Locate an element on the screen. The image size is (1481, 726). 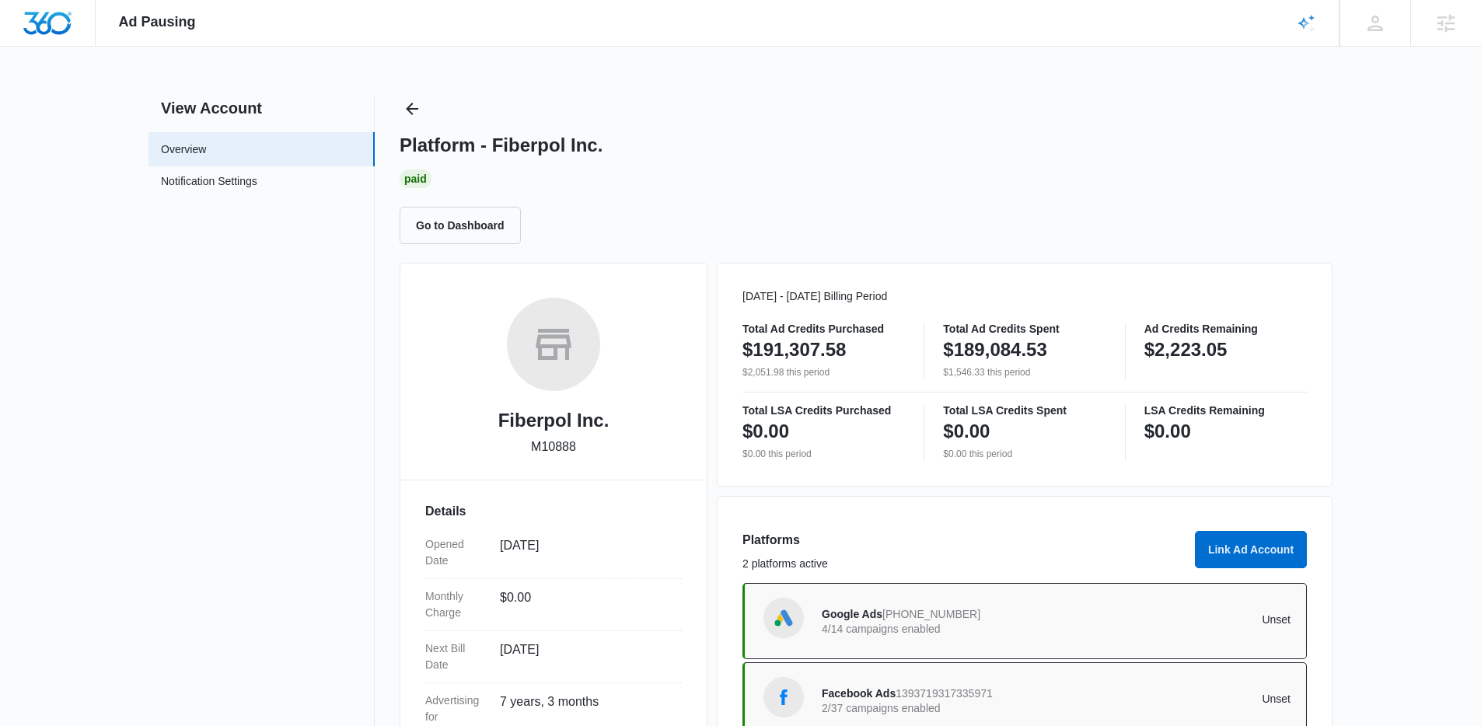
h2: View Account is located at coordinates (261, 108).